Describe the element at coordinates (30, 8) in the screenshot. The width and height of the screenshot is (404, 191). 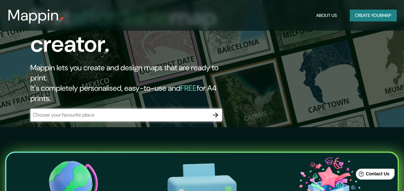
I see `span: Contact Us` at that location.